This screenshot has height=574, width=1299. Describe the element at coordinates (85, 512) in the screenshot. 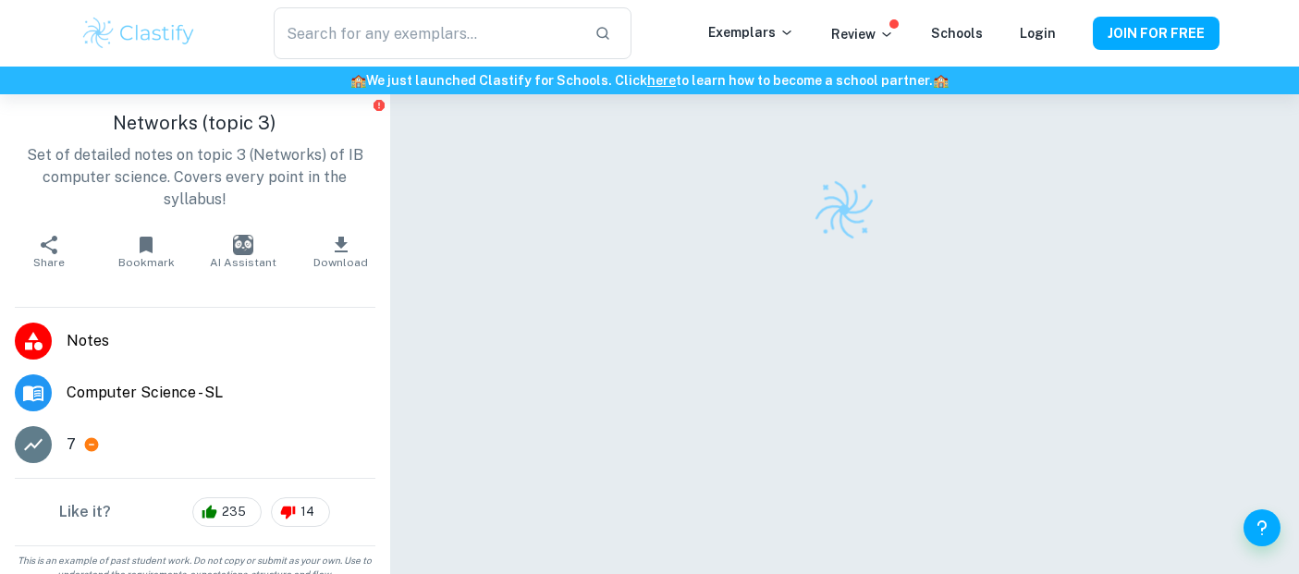

I see `h6: Like it?` at that location.